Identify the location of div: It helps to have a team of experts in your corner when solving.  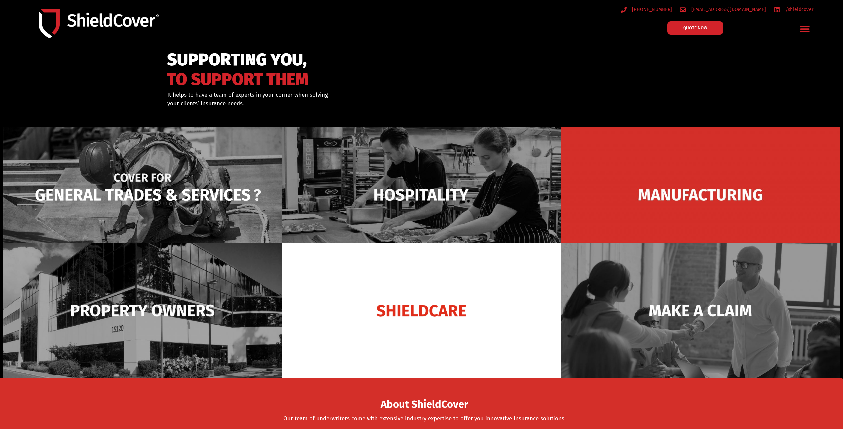
(311, 99).